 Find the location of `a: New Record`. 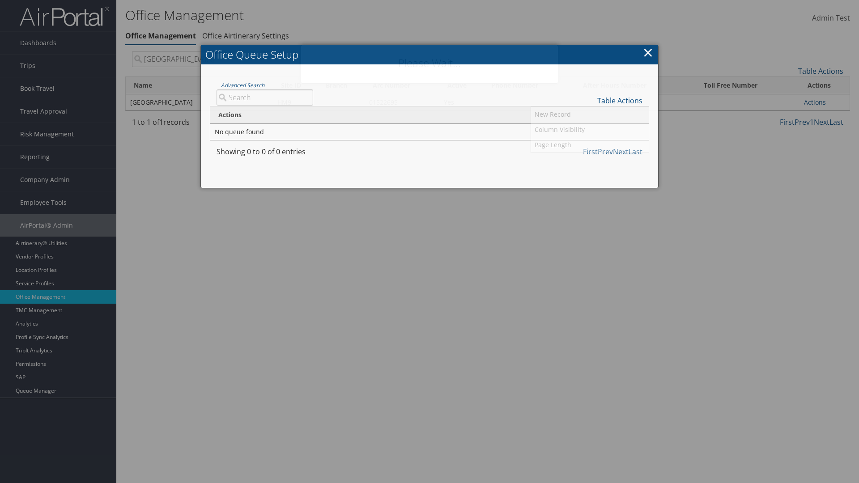

a: New Record is located at coordinates (589, 114).